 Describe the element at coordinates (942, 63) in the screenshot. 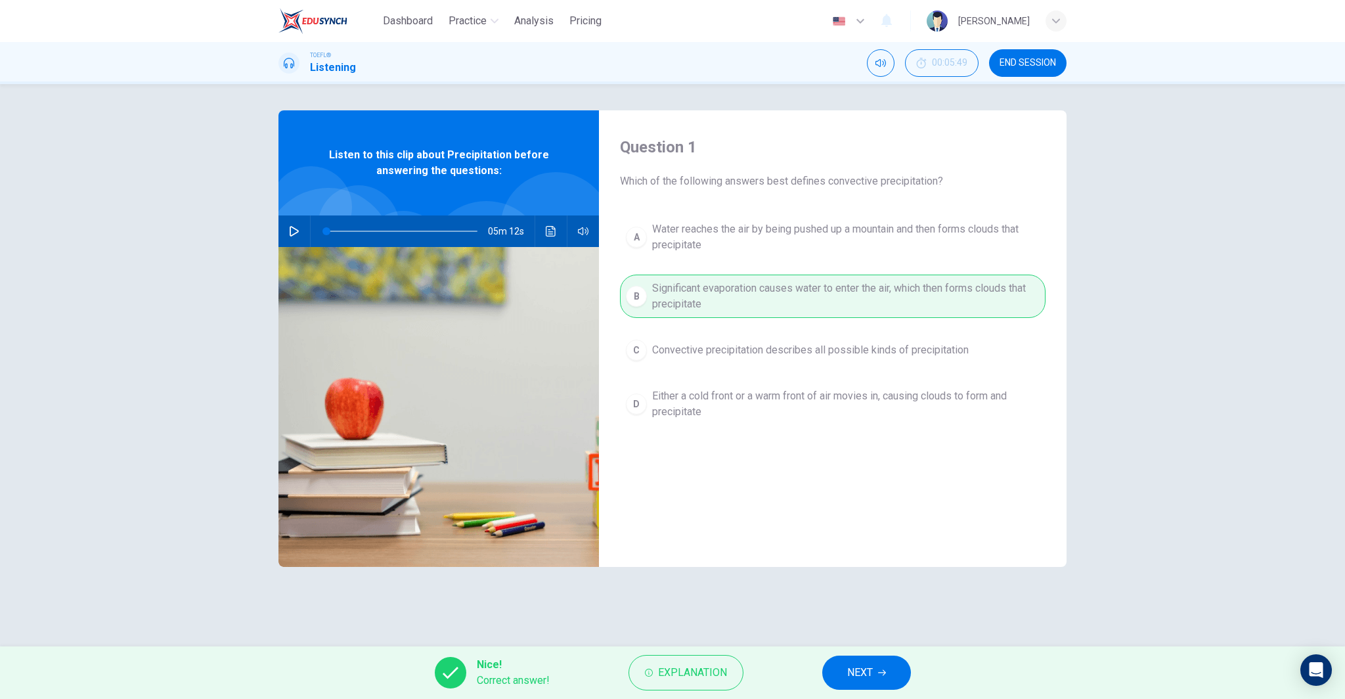

I see `div: Hide` at that location.